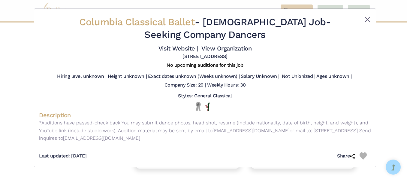  What do you see at coordinates (299, 76) in the screenshot?
I see `h5: Not Unionized |` at bounding box center [299, 76].